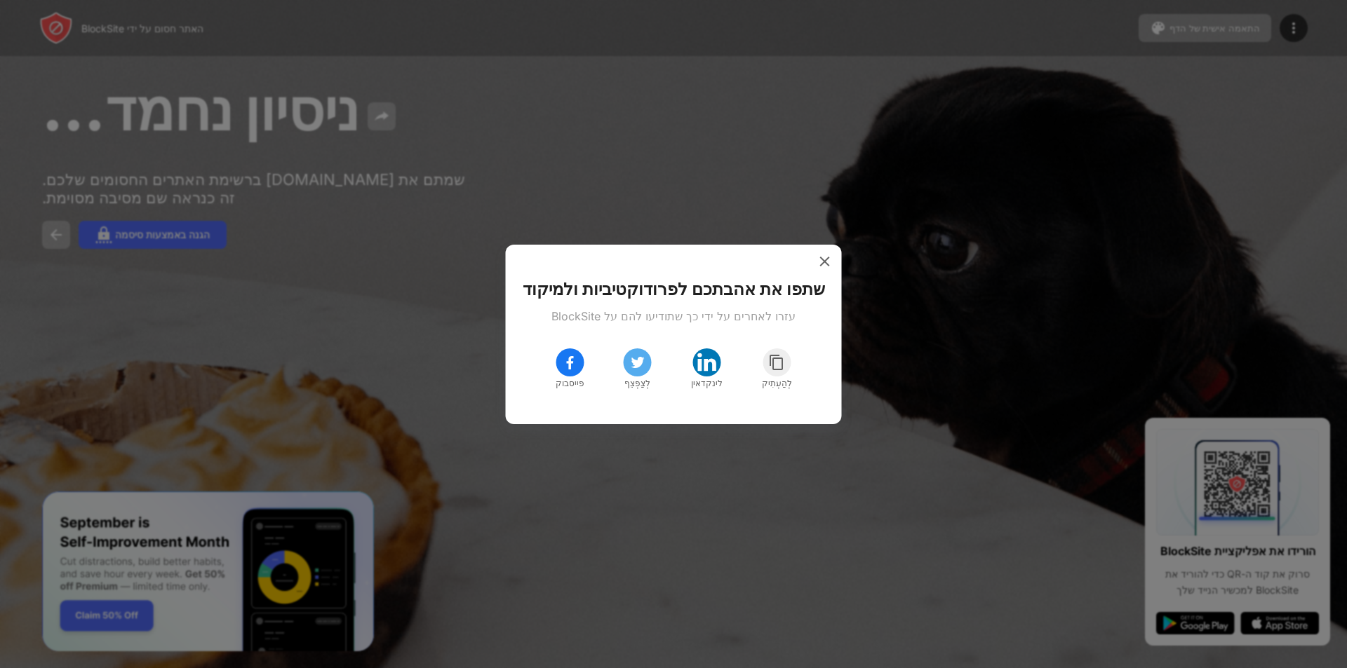 The image size is (1347, 668). Describe the element at coordinates (638, 363) in the screenshot. I see `img: twitter.svg` at that location.